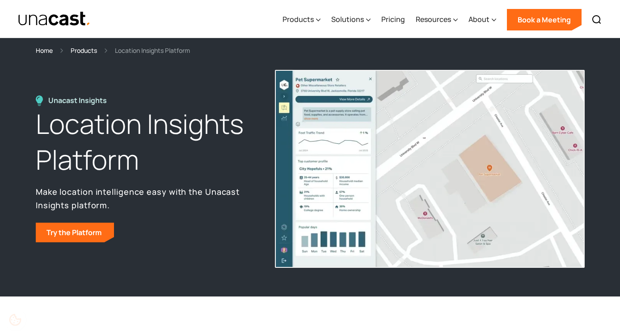  I want to click on div: Unacast Insights, so click(80, 100).